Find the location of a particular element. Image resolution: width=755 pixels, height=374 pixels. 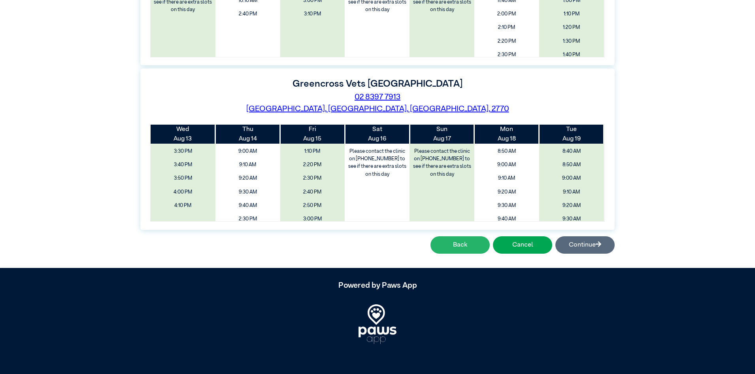

span: 3:50 PM is located at coordinates (183, 178).